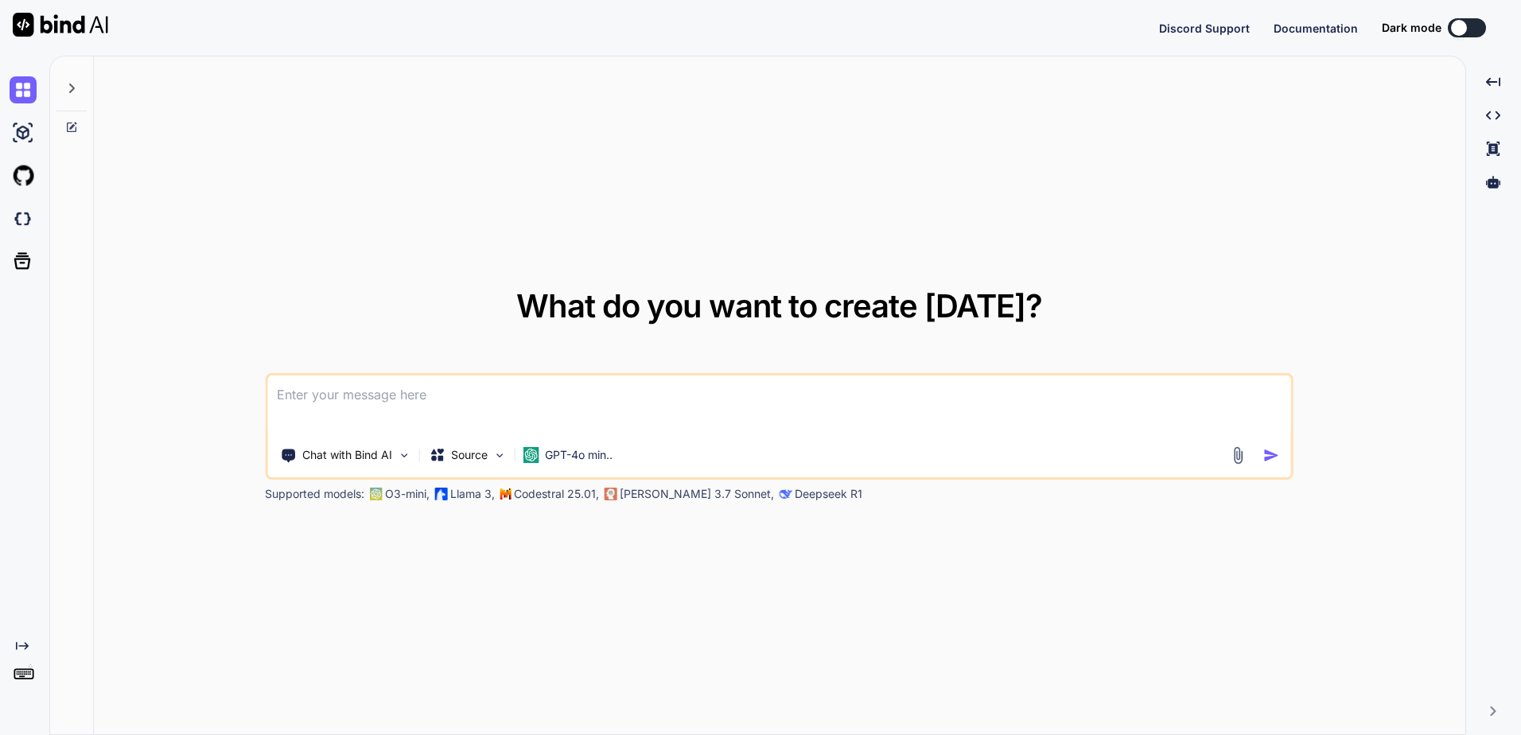  Describe the element at coordinates (1238, 455) in the screenshot. I see `img: attachment` at that location.